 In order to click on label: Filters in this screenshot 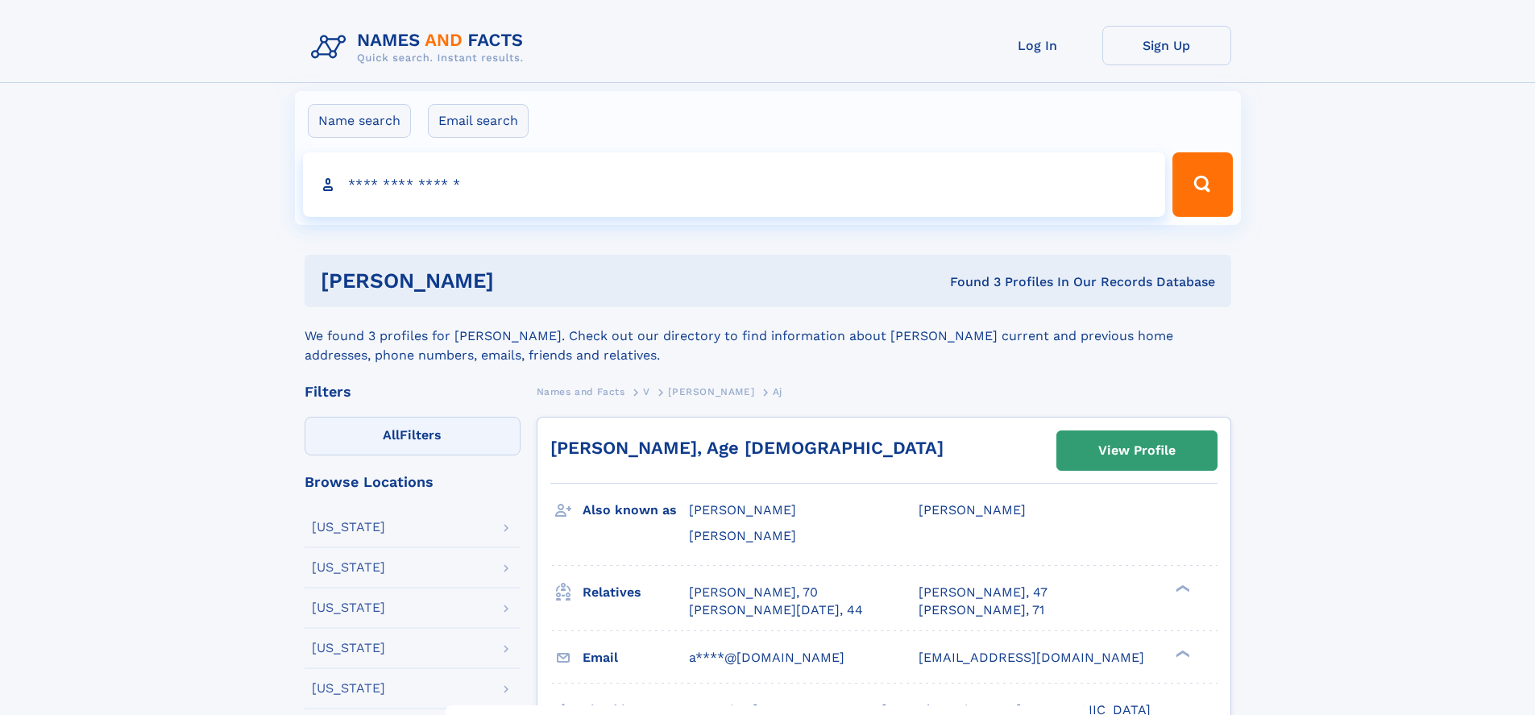, I will do `click(413, 436)`.